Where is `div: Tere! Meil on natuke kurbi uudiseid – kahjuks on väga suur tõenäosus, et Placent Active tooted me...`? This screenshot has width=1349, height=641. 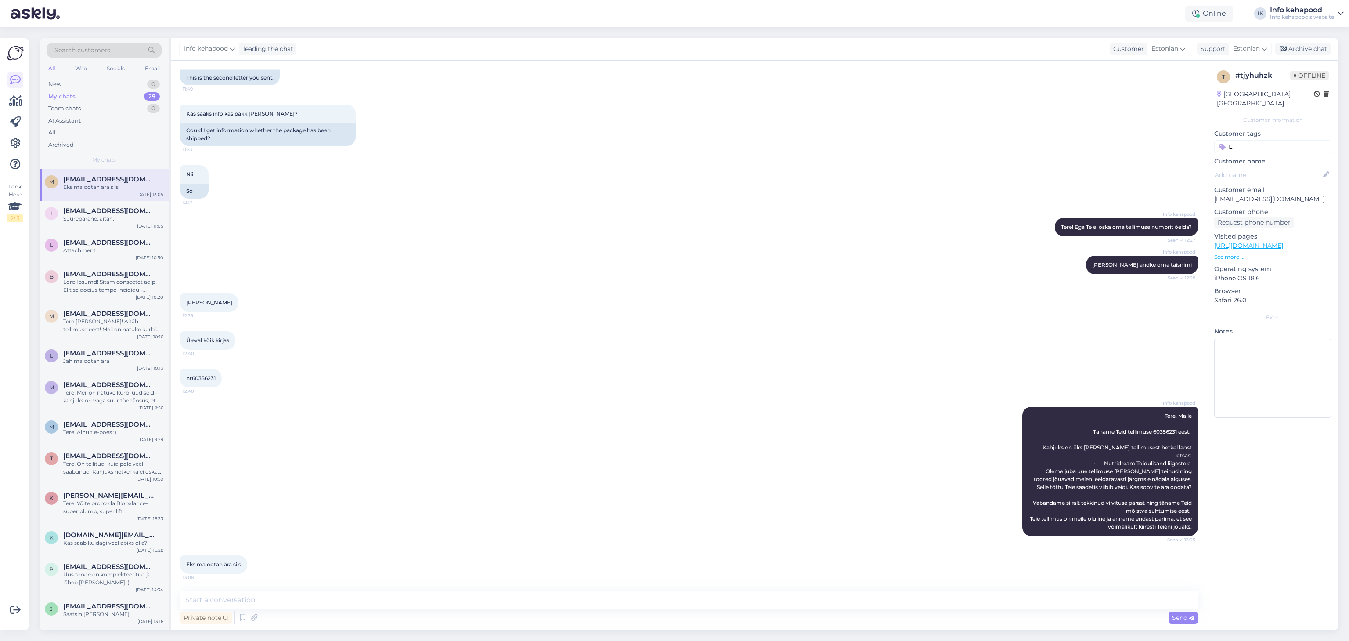
div: Tere! Meil on natuke kurbi uudiseid – kahjuks on väga suur tõenäosus, et Placent Active tooted me... is located at coordinates (113, 397).